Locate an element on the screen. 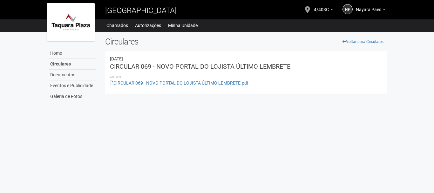 The width and height of the screenshot is (434, 193). h2: Circulares is located at coordinates (246, 42).